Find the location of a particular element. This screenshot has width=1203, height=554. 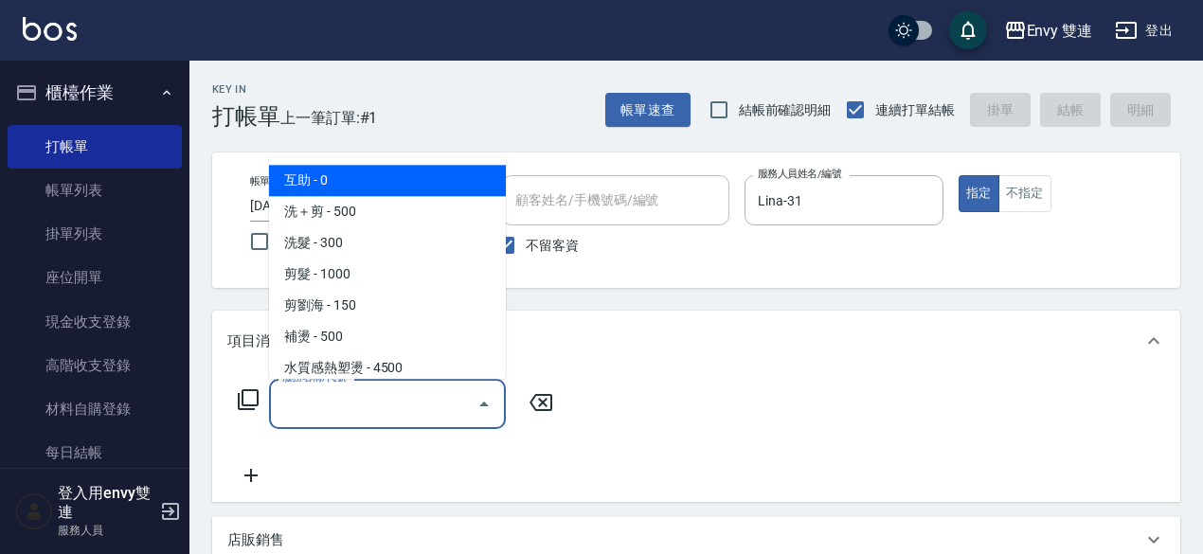

span: 不留客資 is located at coordinates (552, 245).